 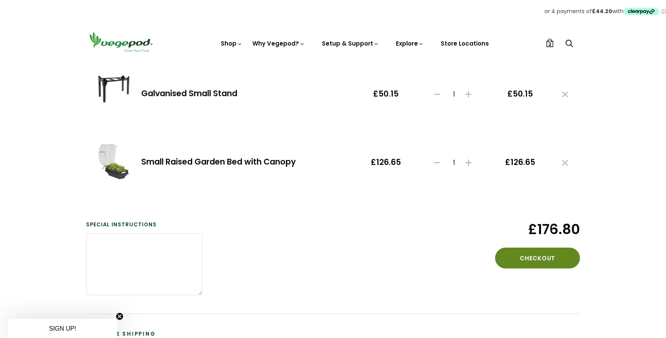 What do you see at coordinates (113, 160) in the screenshot?
I see `img: Small Raised Garden Bed with Canopy` at bounding box center [113, 160].